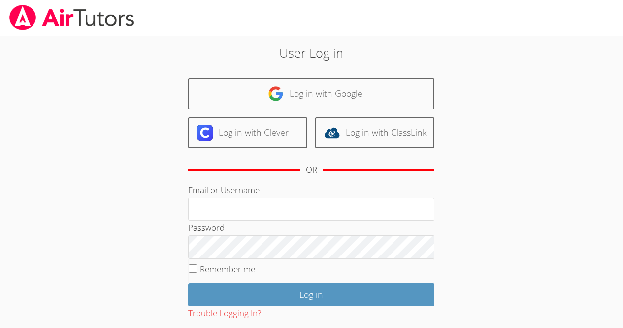 This screenshot has width=623, height=328. I want to click on label: Email or Username, so click(224, 190).